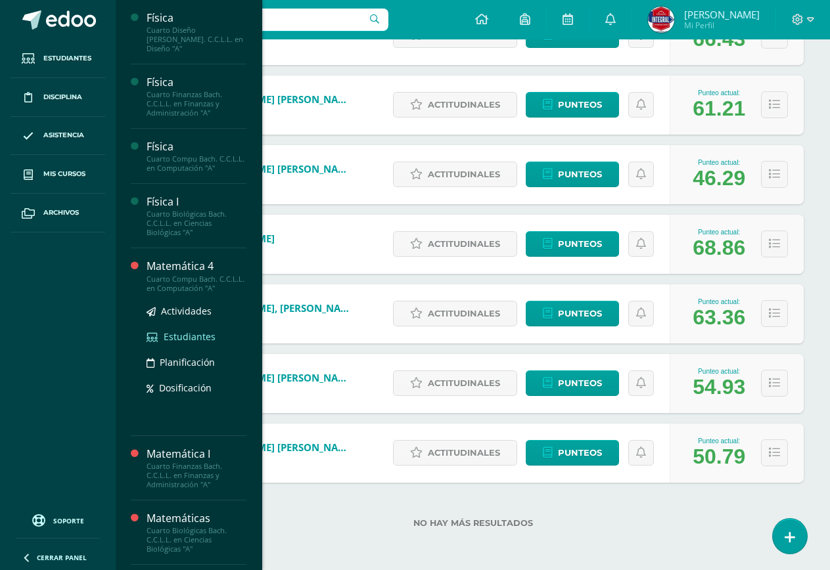 The width and height of the screenshot is (830, 570). I want to click on a: MatemáticasCuarto Biológicas Bach. C.C.L.L. en Ciencias Biológicas "A", so click(196, 532).